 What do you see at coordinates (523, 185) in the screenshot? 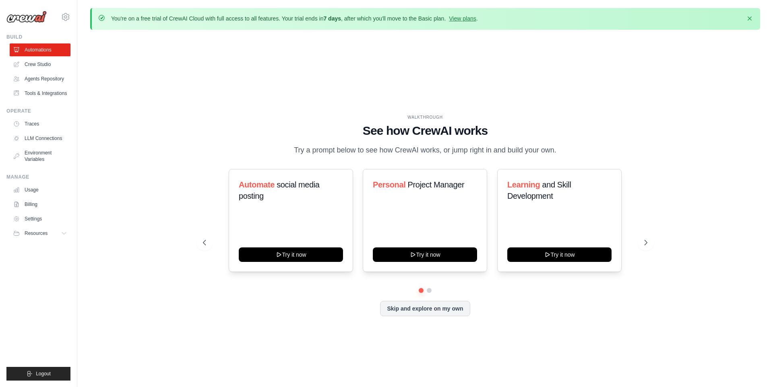
I see `span: Learning` at bounding box center [523, 185].